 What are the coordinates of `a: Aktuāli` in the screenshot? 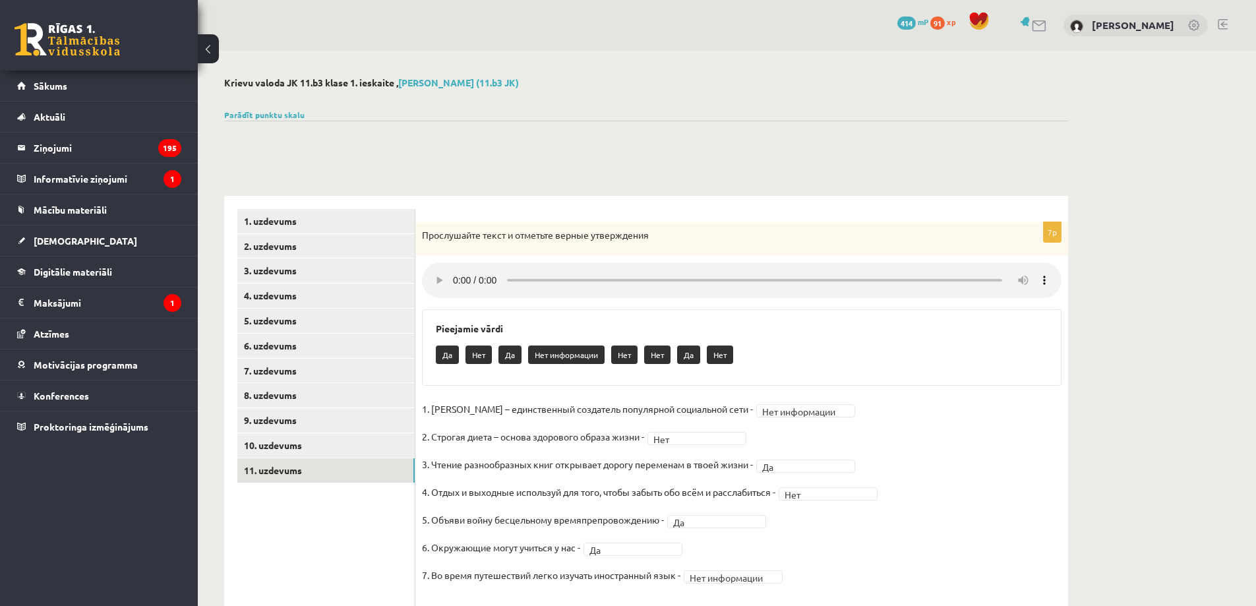 It's located at (99, 117).